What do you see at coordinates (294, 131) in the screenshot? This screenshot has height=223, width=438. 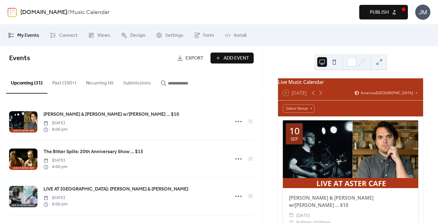 I see `div: 10` at bounding box center [294, 131].